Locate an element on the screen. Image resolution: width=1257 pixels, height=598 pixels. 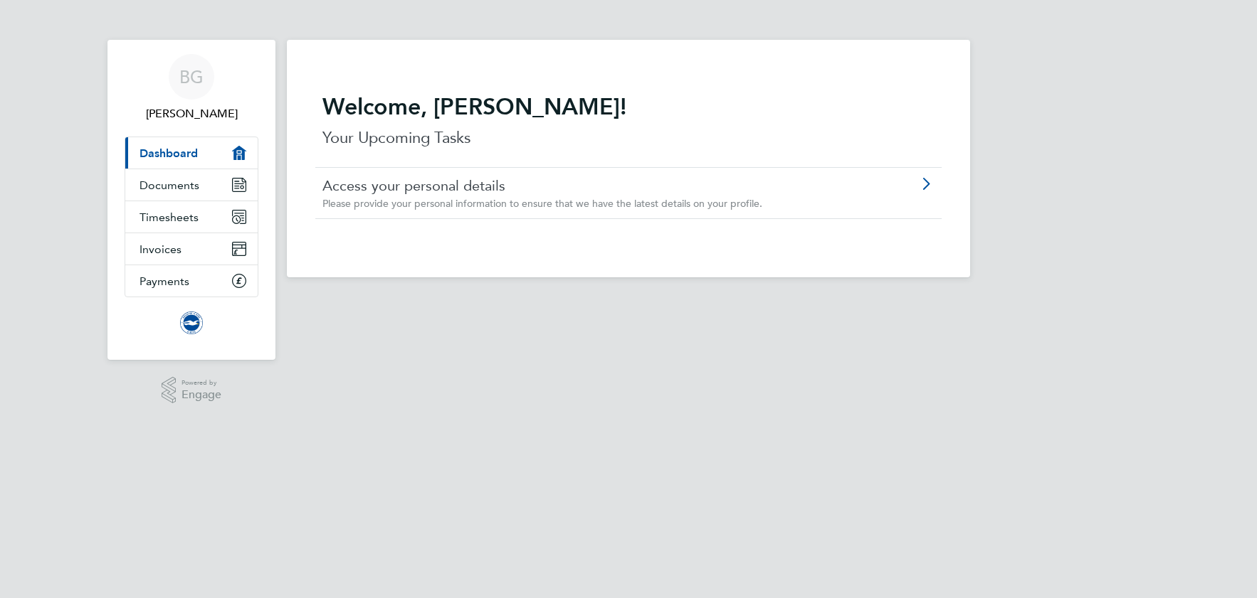
span: Dashboard is located at coordinates (169, 153).